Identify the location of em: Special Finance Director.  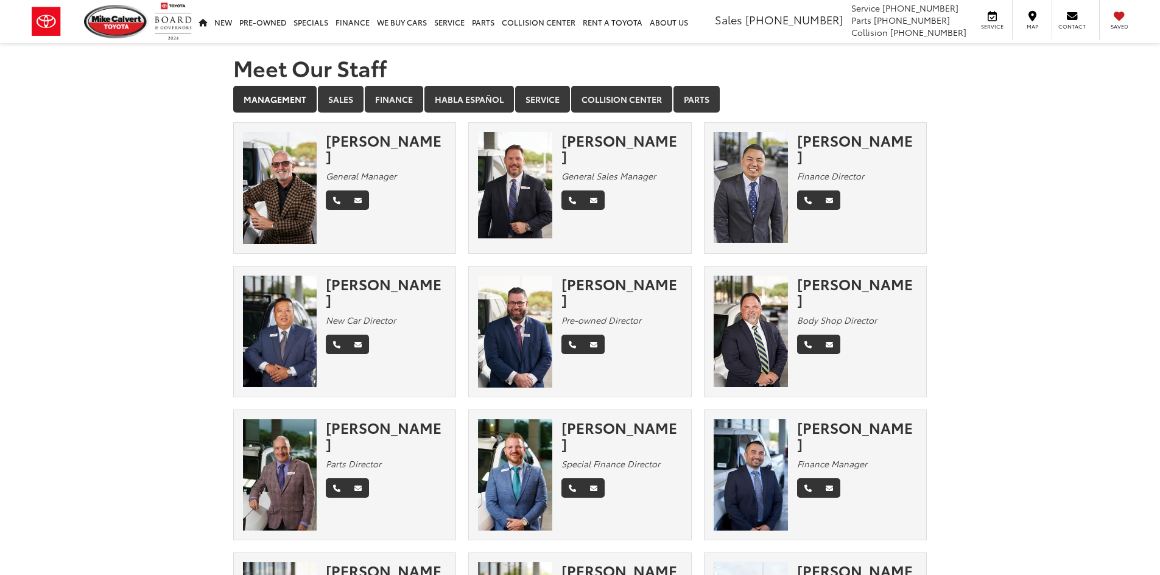
(611, 464).